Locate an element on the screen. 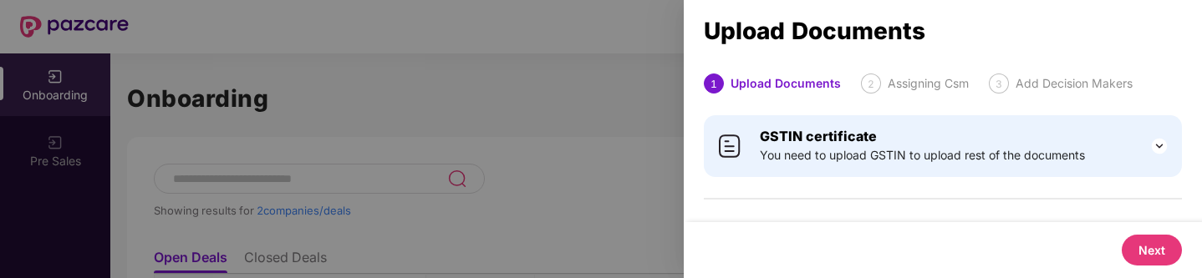  span: You need to upload GSTIN to upload rest of the documents is located at coordinates (922, 155).